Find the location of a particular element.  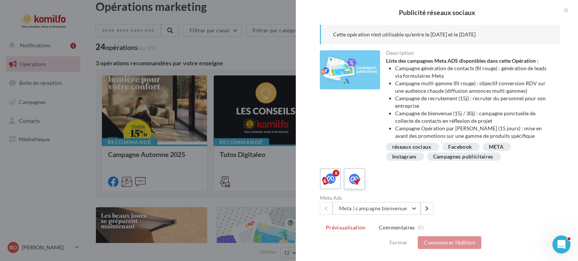

span: Commentaires is located at coordinates (397, 228).